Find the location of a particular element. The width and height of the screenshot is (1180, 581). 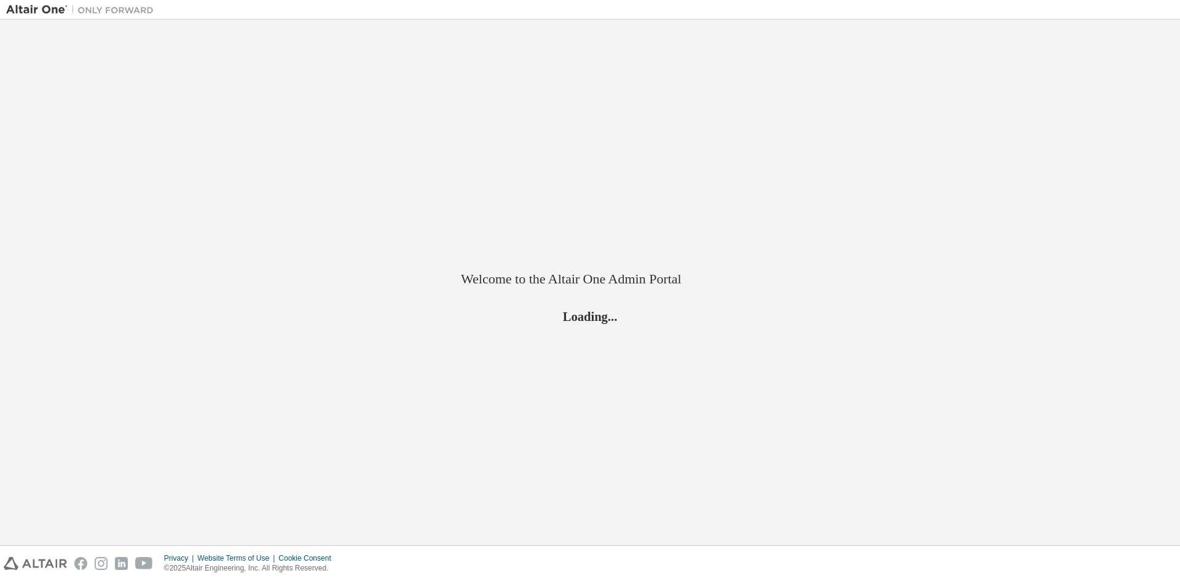

img: facebook.svg is located at coordinates (80, 563).